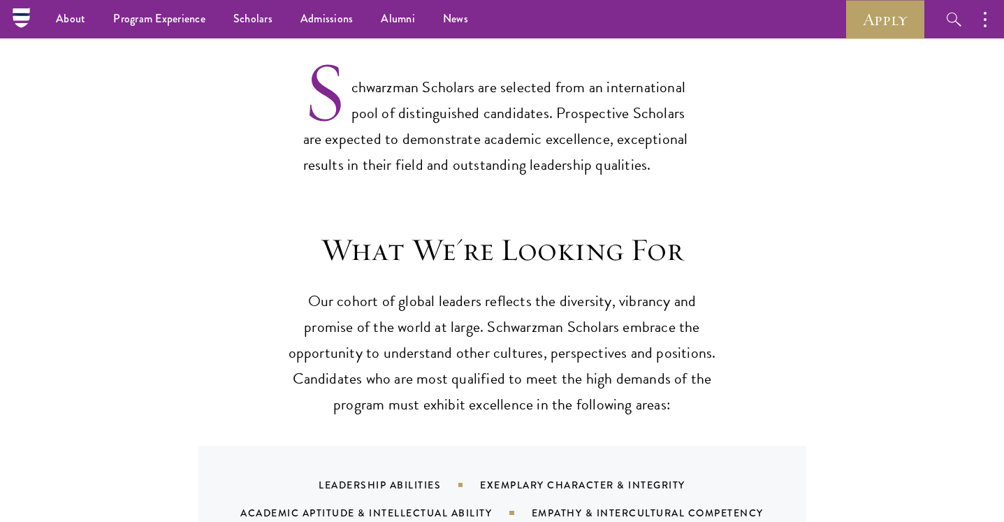  I want to click on div: Empathy & Intercultural Competency, so click(665, 513).